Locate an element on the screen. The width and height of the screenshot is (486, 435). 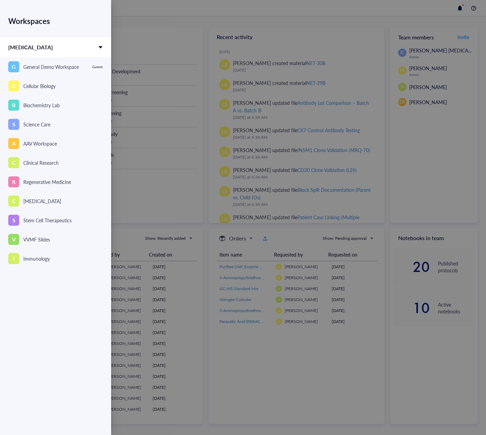
div: Clinical Research is located at coordinates (41, 163).